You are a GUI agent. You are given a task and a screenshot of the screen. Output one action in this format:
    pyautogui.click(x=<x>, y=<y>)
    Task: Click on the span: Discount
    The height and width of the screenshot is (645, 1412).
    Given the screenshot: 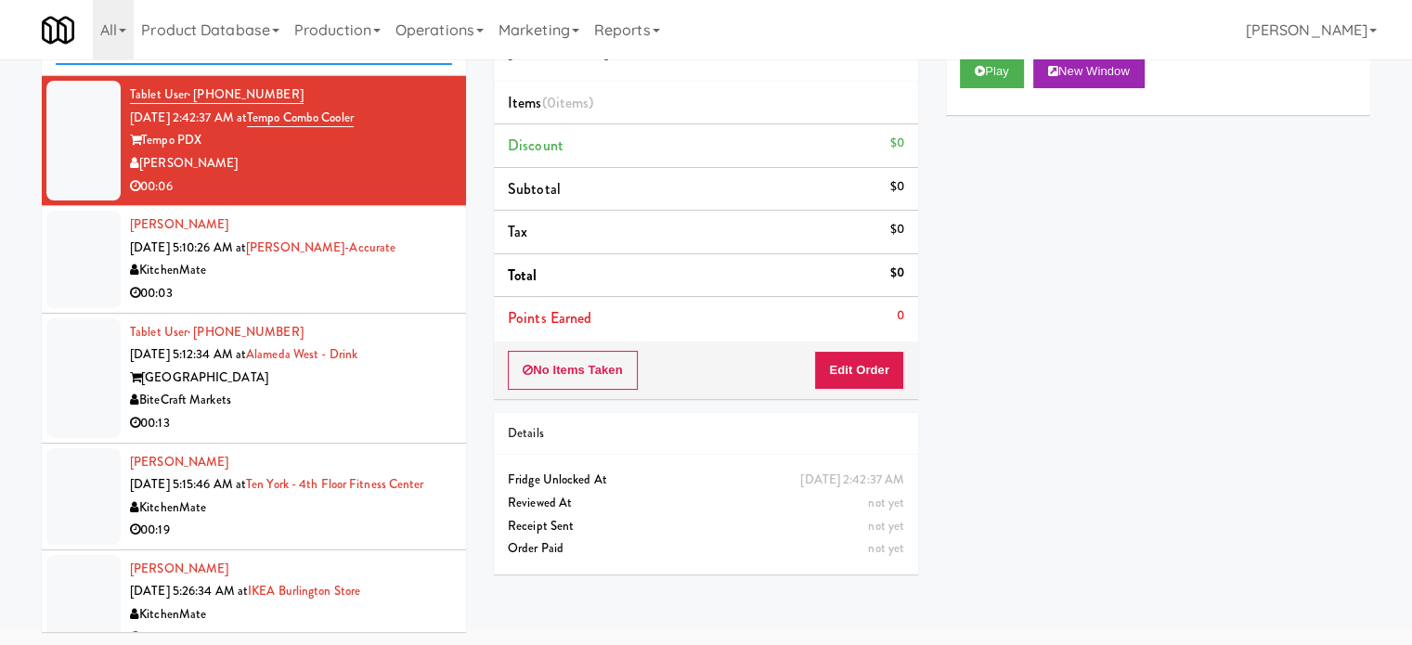 What is the action you would take?
    pyautogui.click(x=536, y=145)
    